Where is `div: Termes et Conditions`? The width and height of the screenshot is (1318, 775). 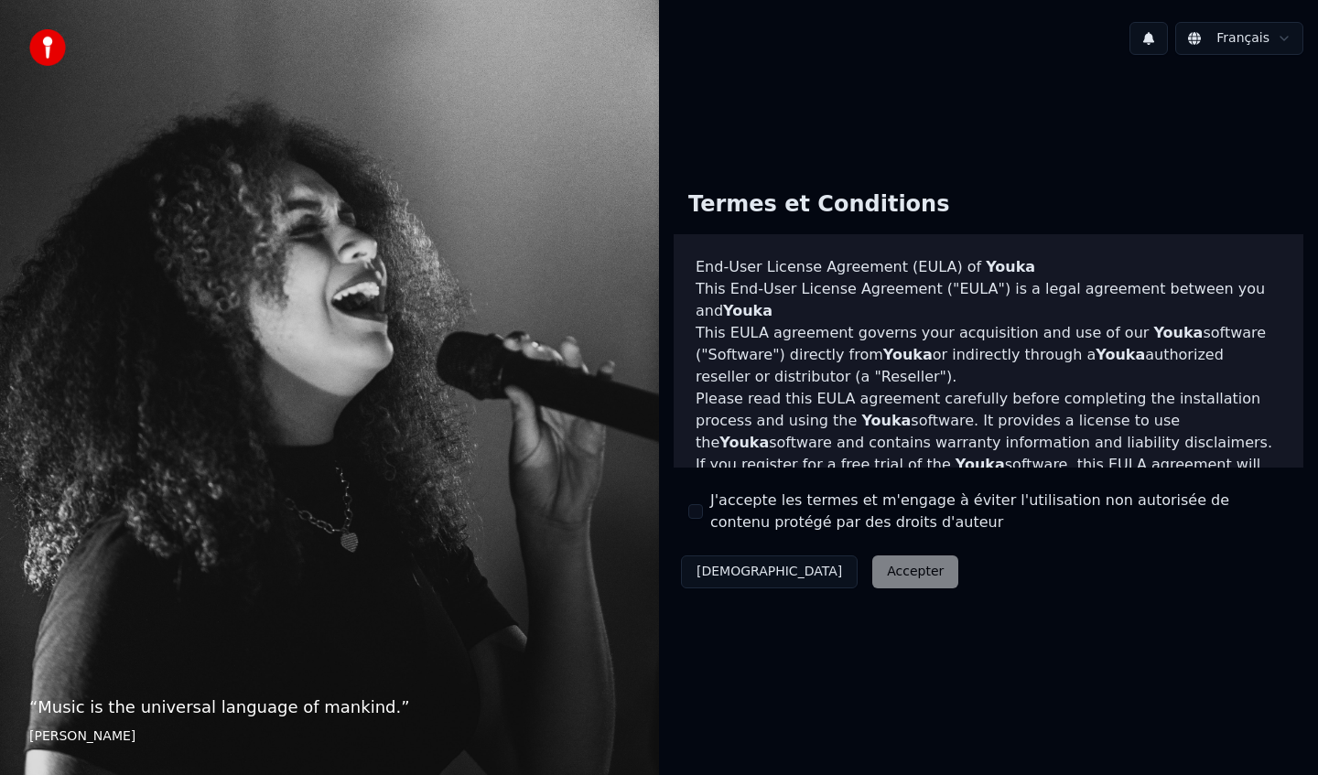 div: Termes et Conditions is located at coordinates (818, 205).